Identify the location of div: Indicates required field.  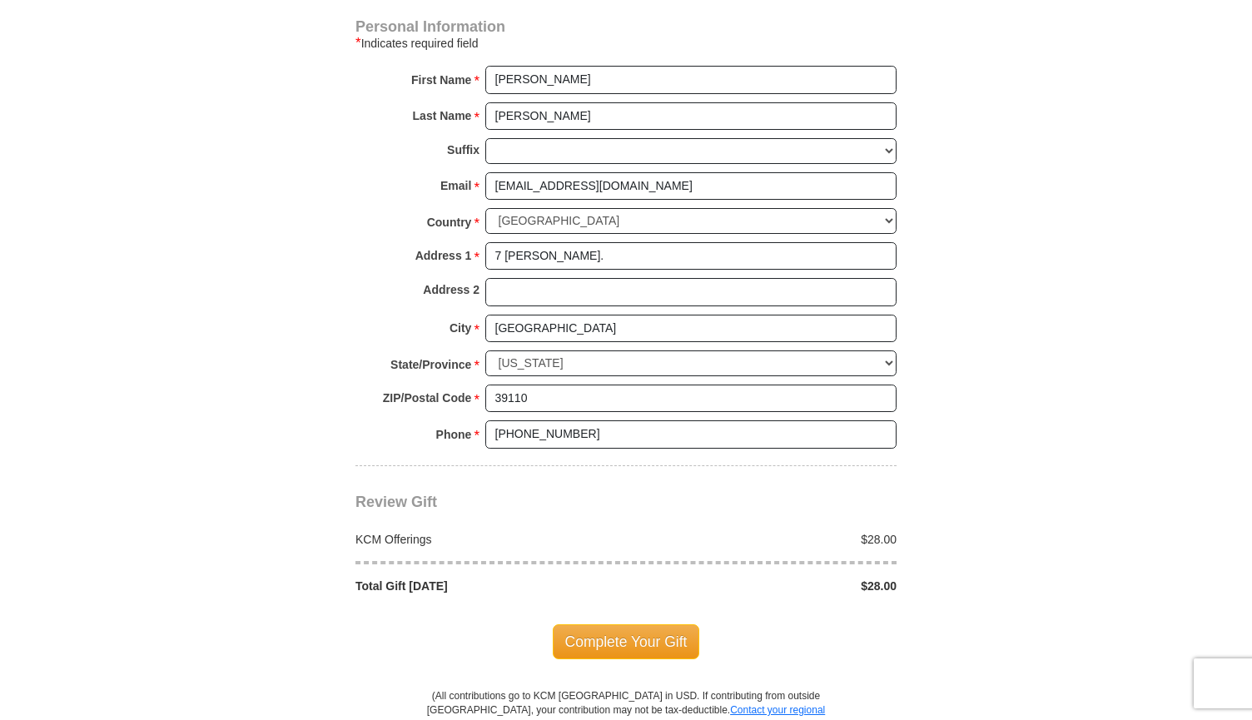
(626, 43).